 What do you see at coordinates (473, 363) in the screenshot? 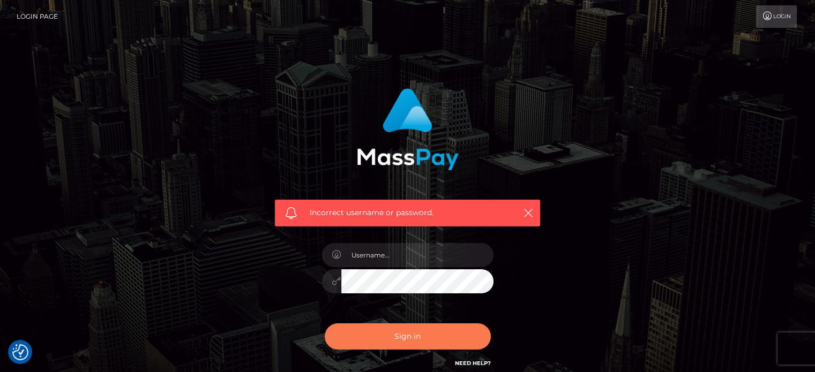
I see `a: Need Help?` at bounding box center [473, 363].